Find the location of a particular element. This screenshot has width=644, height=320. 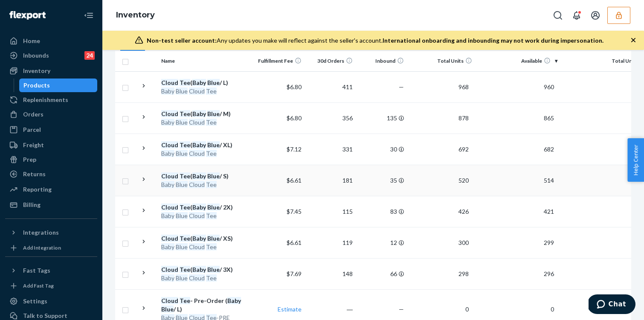

div: ( / XL) is located at coordinates (206, 145).